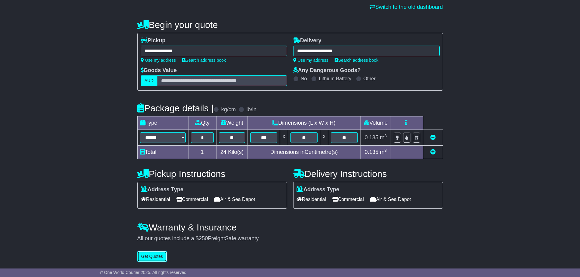 Image resolution: width=580 pixels, height=277 pixels. Describe the element at coordinates (327, 71) in the screenshot. I see `label: Any Dangerous Goods?` at that location.